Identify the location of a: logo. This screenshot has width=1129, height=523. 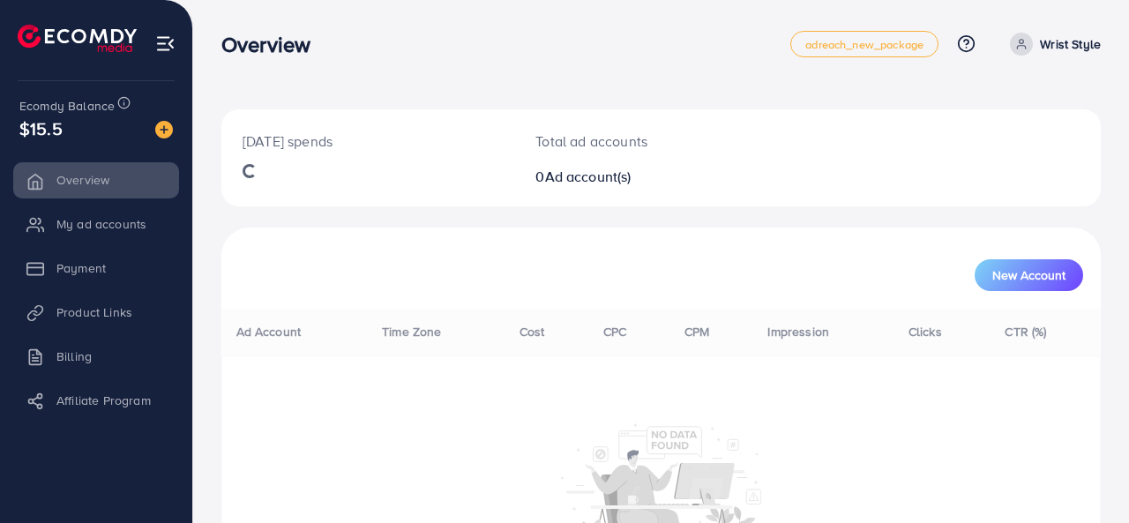
(77, 38).